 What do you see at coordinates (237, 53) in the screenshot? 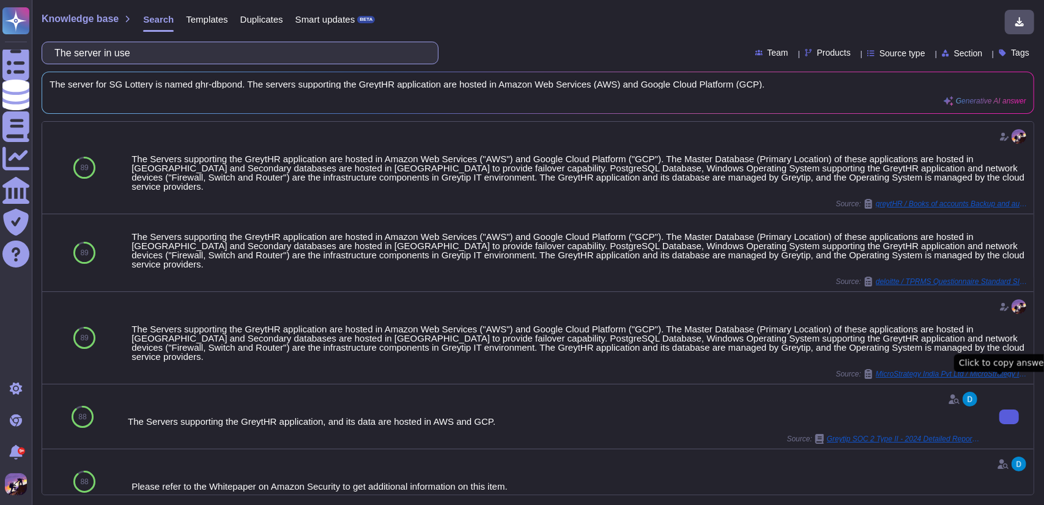
I see `input: Search a question or template...` at bounding box center [237, 53].